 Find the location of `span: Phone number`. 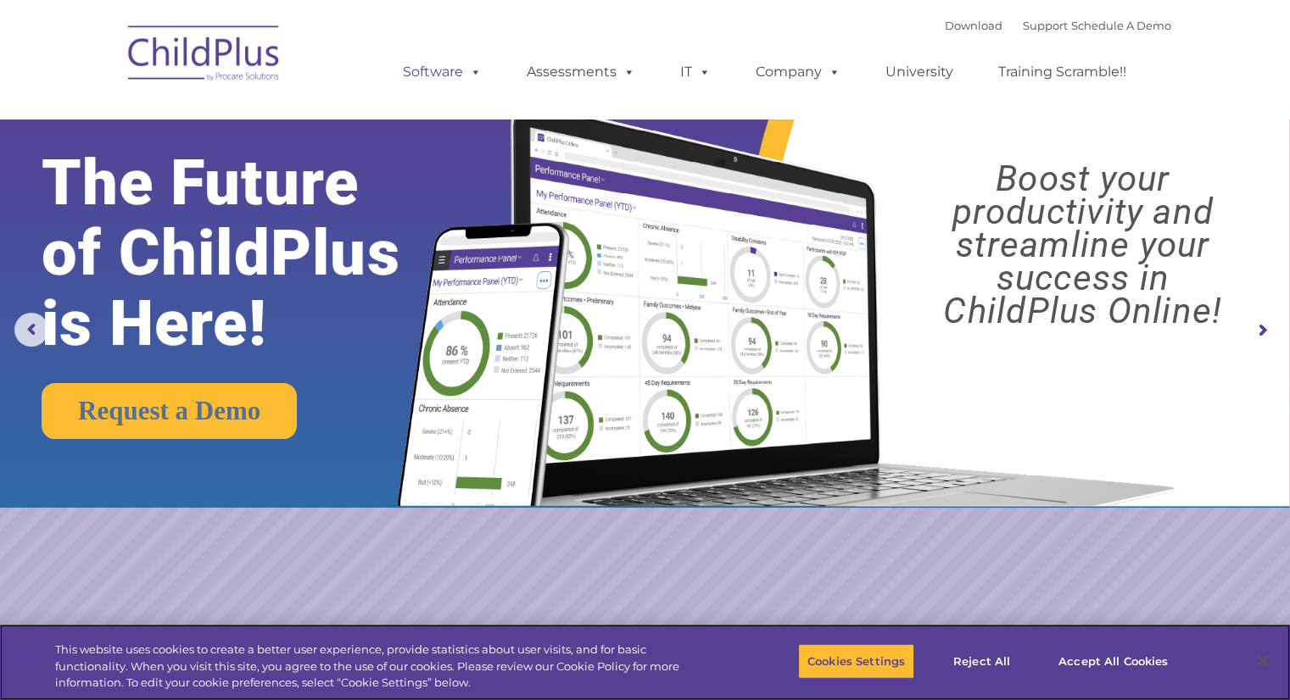

span: Phone number is located at coordinates (271, 187).